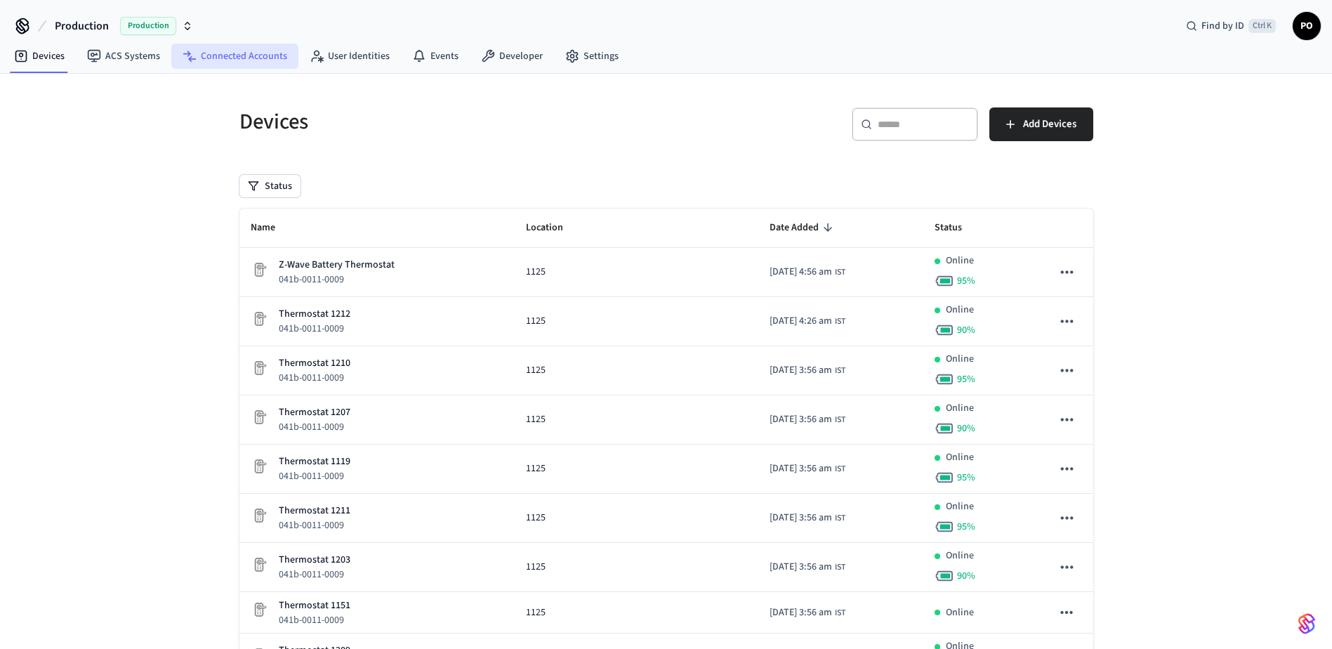 The width and height of the screenshot is (1332, 649). What do you see at coordinates (449, 122) in the screenshot?
I see `h5: Devices` at bounding box center [449, 122].